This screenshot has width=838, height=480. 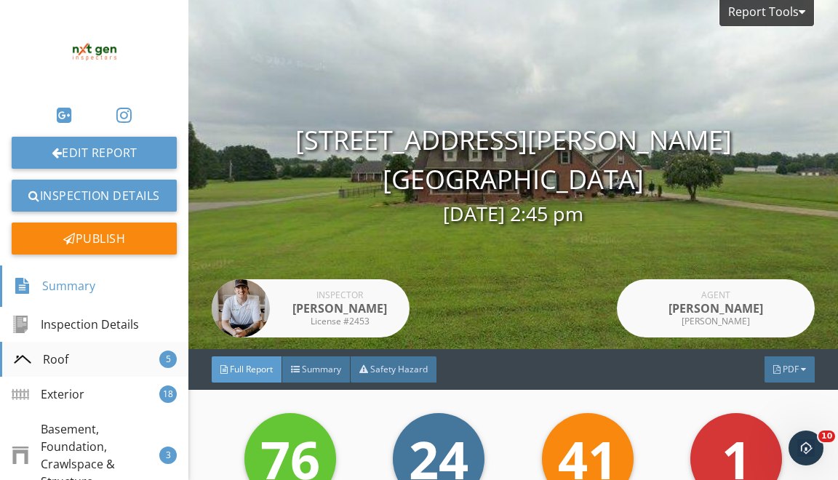 I want to click on span: Full Report, so click(x=251, y=369).